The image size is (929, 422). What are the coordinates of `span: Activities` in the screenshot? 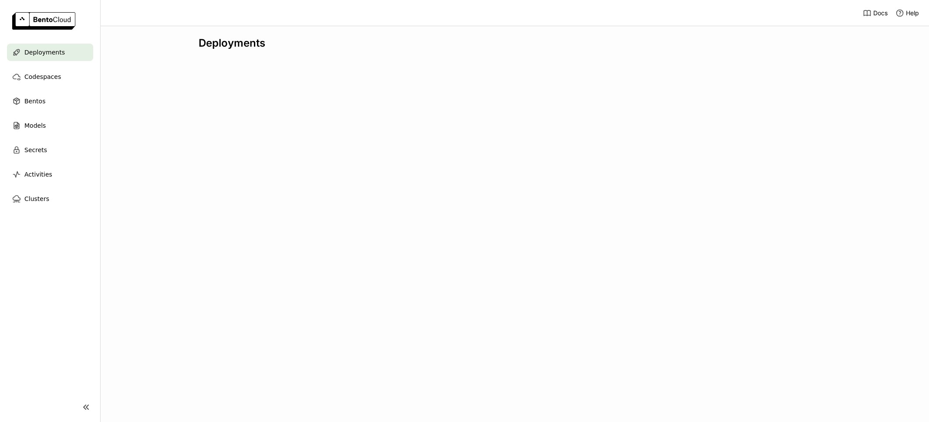 It's located at (38, 174).